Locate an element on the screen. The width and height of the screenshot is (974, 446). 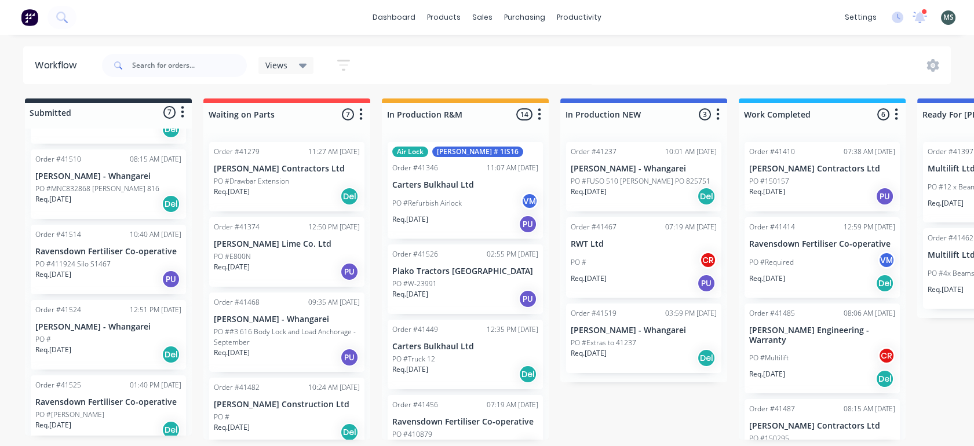
p: PO #E800N is located at coordinates (232, 257).